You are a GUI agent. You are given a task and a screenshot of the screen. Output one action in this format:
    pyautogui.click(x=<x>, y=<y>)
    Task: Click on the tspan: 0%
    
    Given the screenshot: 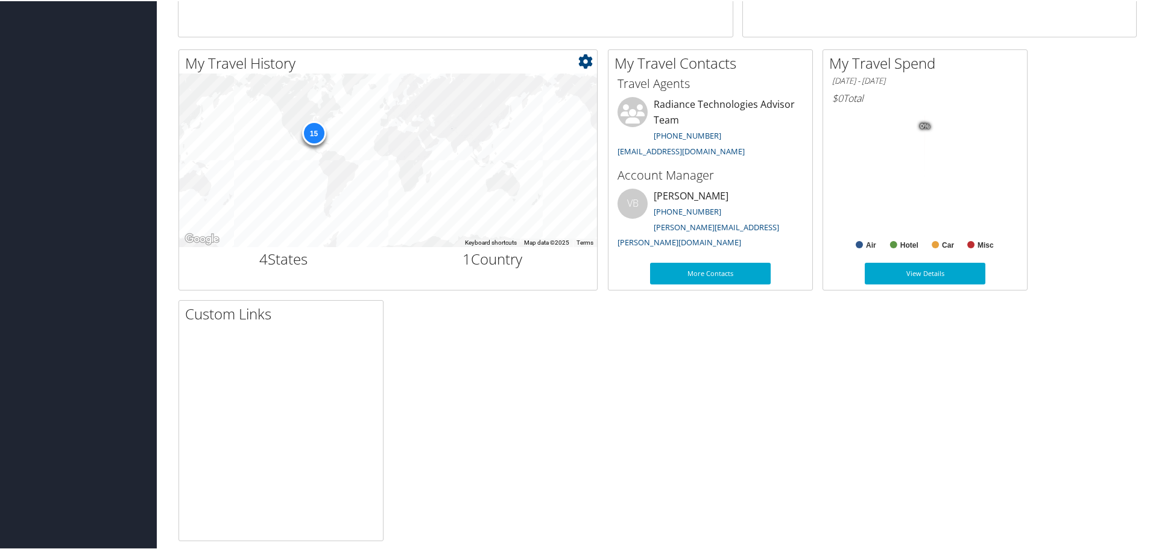 What is the action you would take?
    pyautogui.click(x=925, y=125)
    